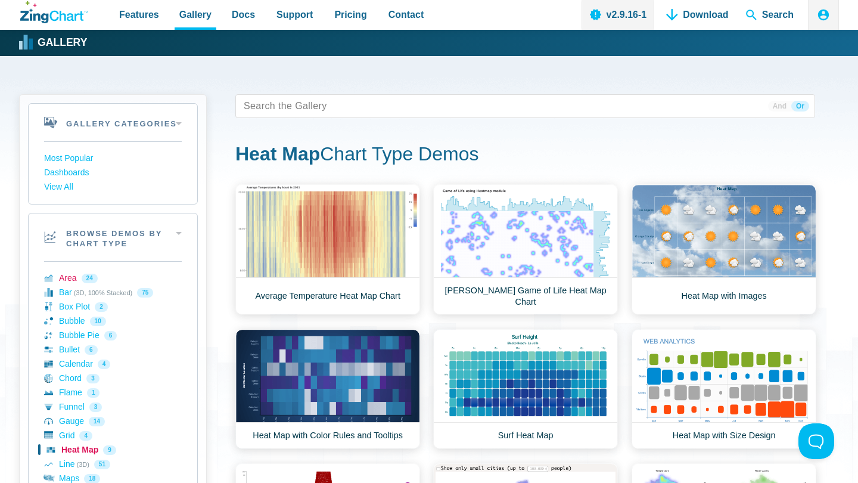 This screenshot has height=483, width=858. I want to click on span: Or, so click(800, 106).